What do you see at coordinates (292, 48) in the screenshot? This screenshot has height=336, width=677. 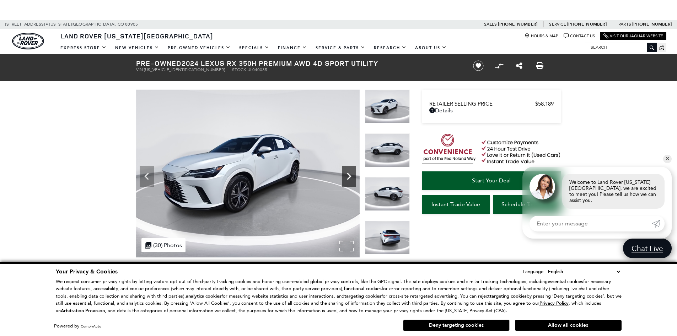 I see `a: Finance` at bounding box center [292, 48].